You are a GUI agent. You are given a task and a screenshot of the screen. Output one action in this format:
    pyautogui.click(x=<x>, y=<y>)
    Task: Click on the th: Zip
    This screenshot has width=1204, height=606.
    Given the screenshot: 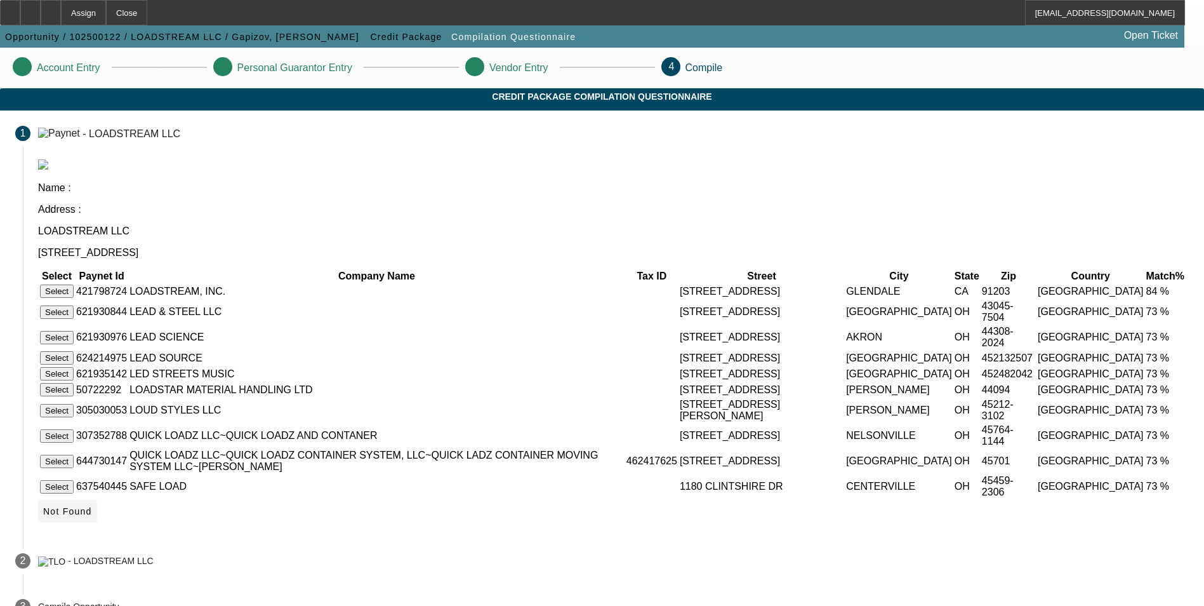 What is the action you would take?
    pyautogui.click(x=1009, y=276)
    